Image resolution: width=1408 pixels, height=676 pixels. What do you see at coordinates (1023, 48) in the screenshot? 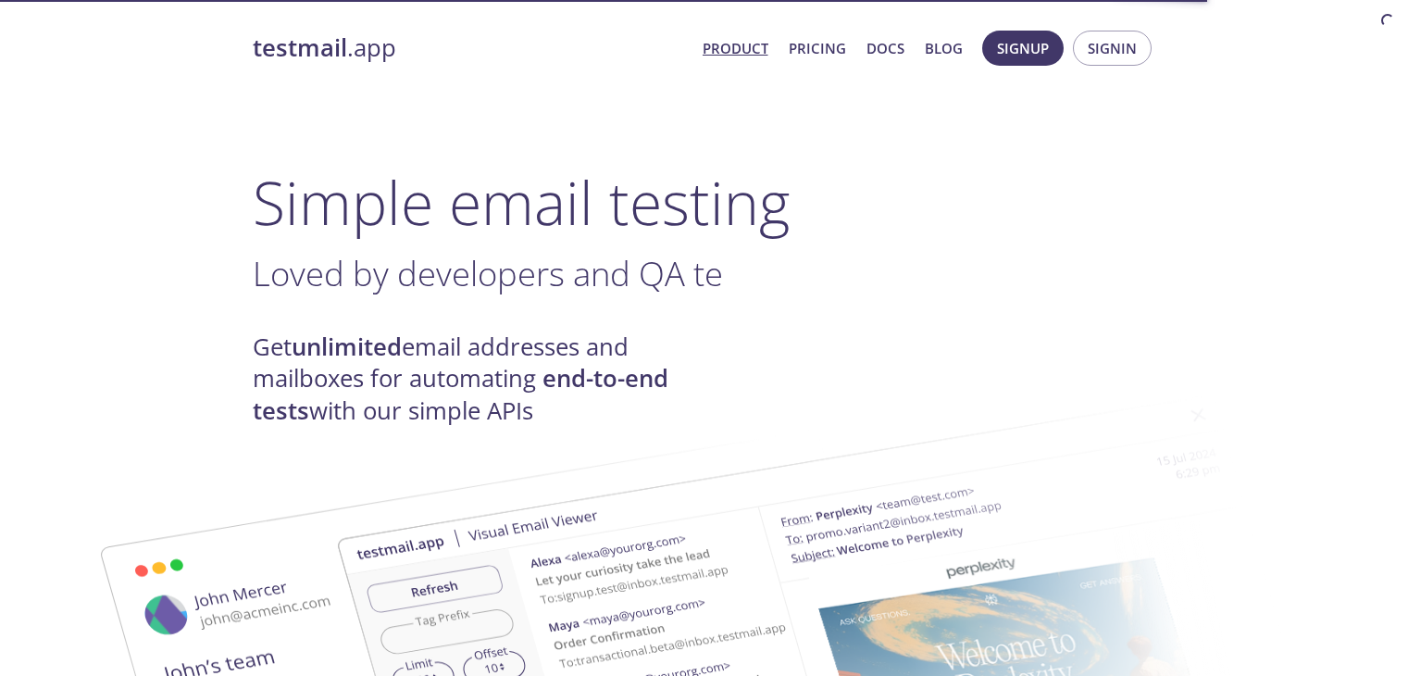
I see `span: Signup` at bounding box center [1023, 48].